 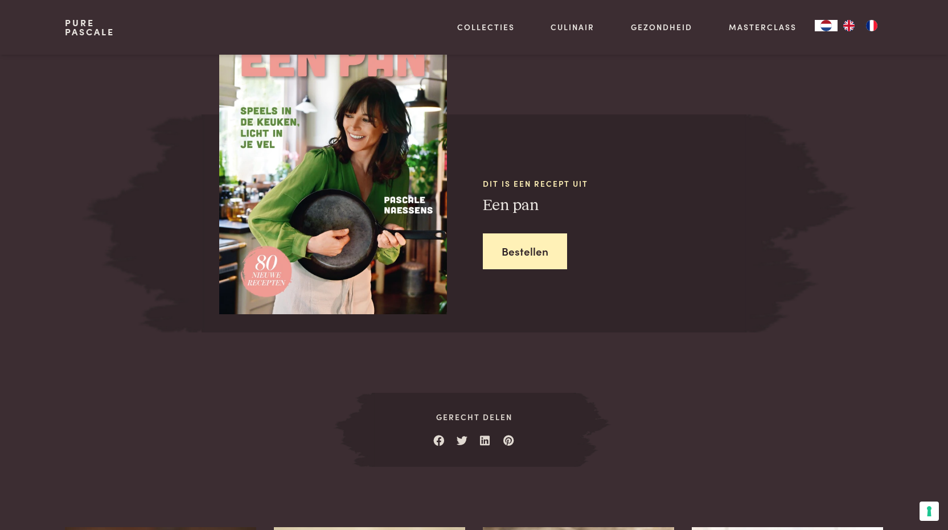 I want to click on div: Language, so click(x=826, y=26).